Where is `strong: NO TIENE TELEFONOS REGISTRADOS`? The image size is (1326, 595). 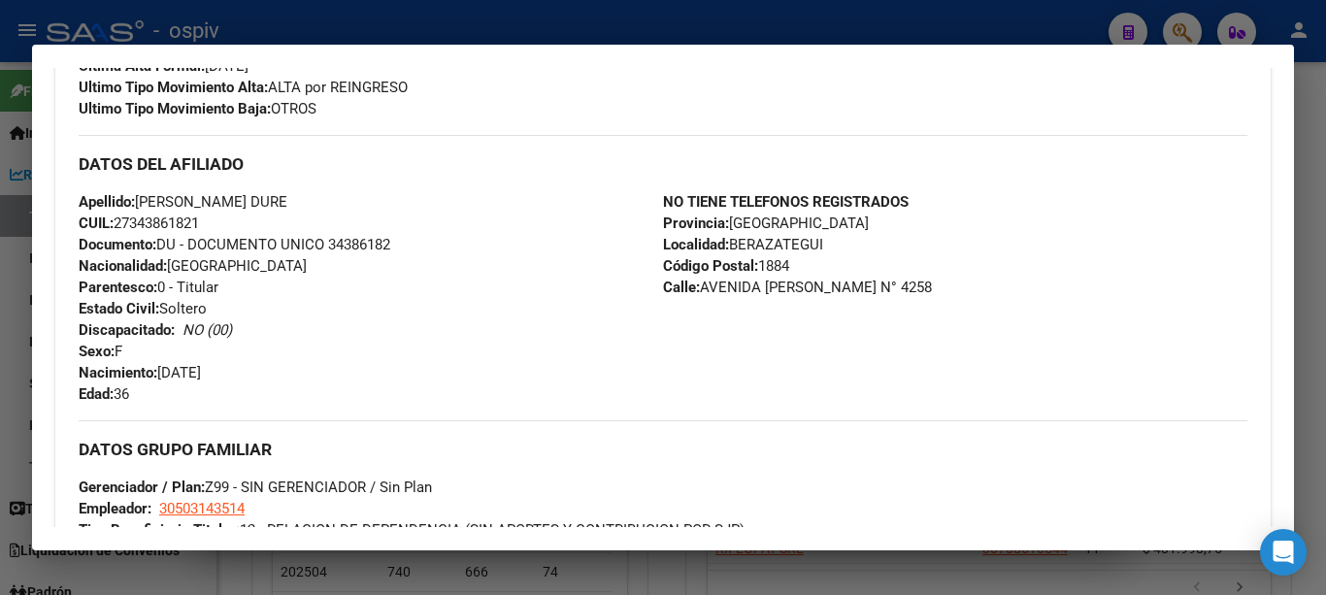
strong: NO TIENE TELEFONOS REGISTRADOS is located at coordinates (785, 202).